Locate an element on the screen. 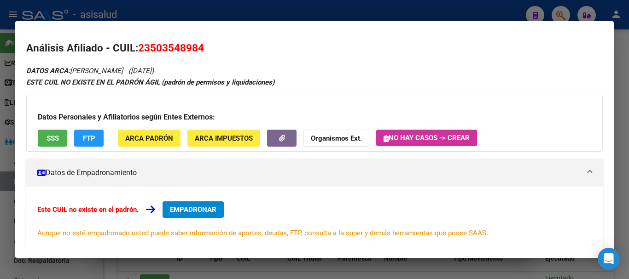 This screenshot has width=629, height=279. div: Datos de Empadronamiento is located at coordinates (314, 220).